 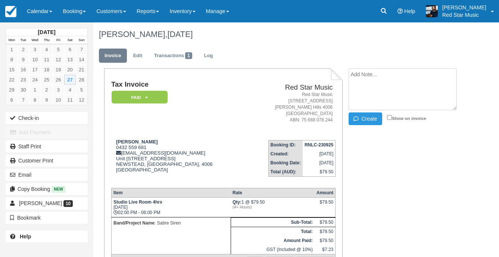 What do you see at coordinates (272, 207) in the screenshot?
I see `em: (4+ Hours)` at bounding box center [272, 207].